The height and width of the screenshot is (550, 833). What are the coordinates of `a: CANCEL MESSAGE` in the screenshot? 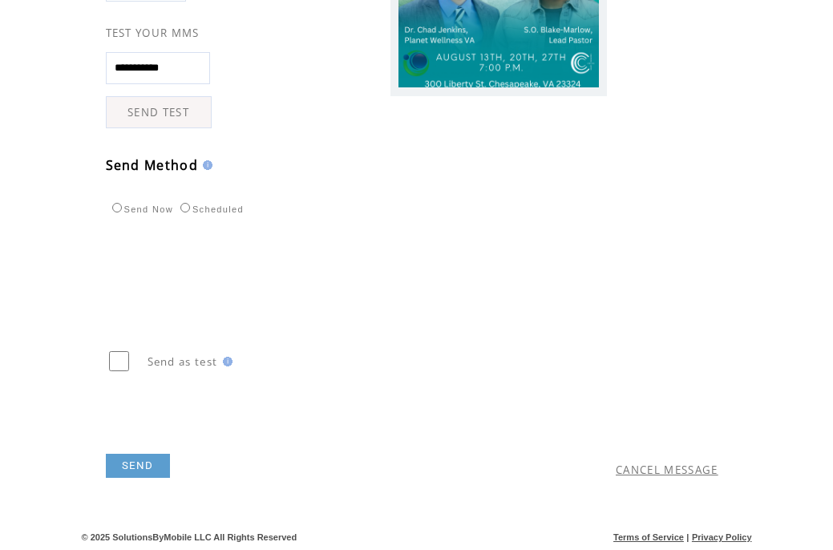 It's located at (667, 470).